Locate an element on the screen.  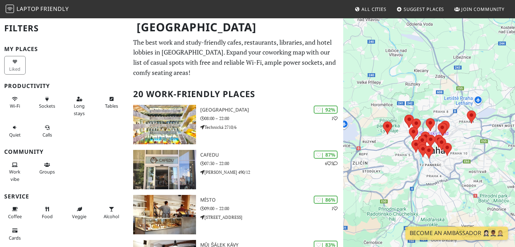
div: | 86% is located at coordinates (326, 199).